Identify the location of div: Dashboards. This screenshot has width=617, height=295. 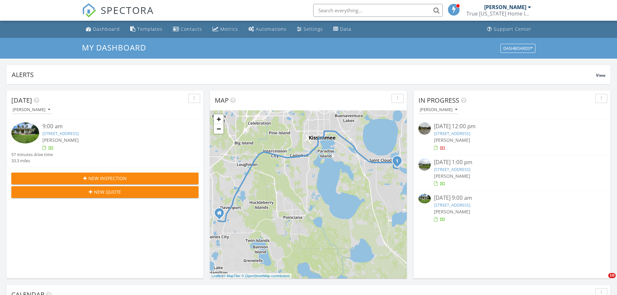
(518, 48).